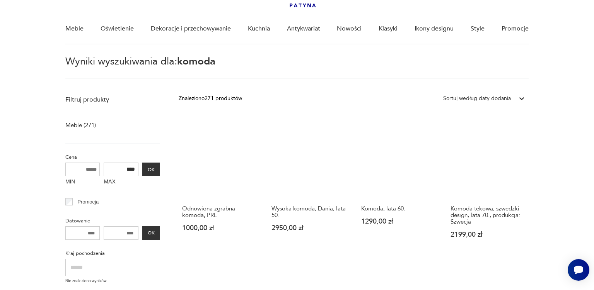 The image size is (594, 290). I want to click on label: MAX, so click(121, 183).